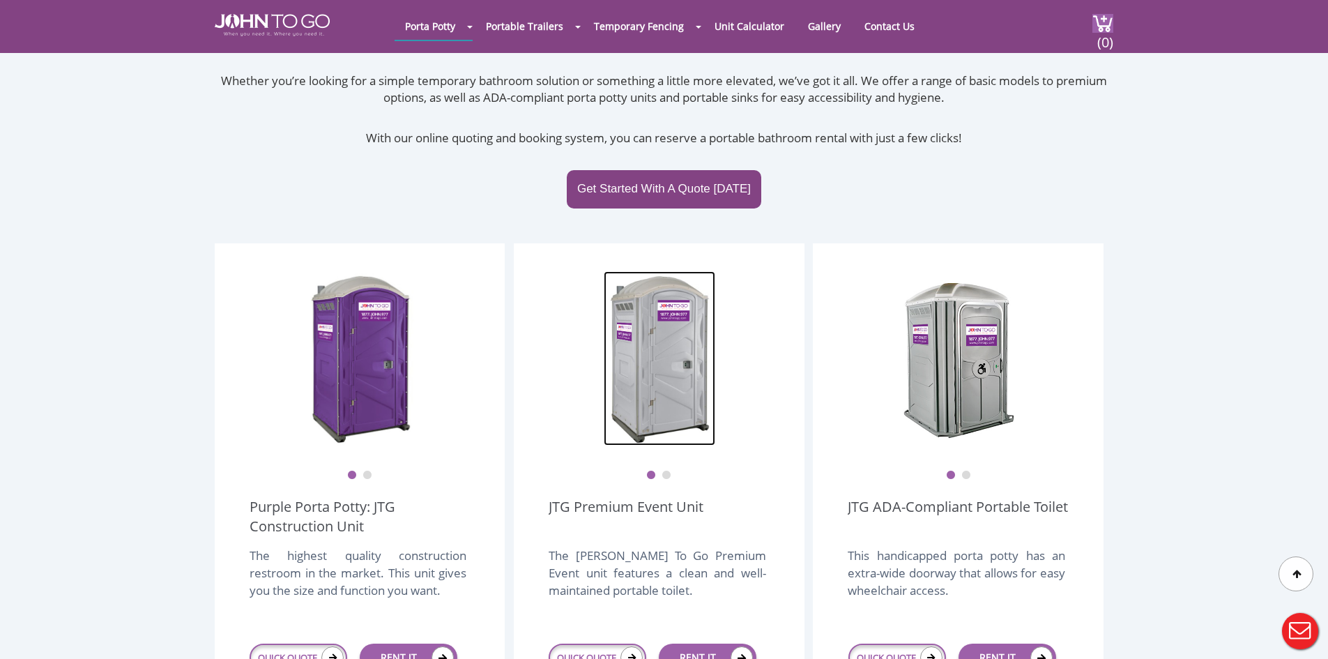  Describe the element at coordinates (1300, 631) in the screenshot. I see `button: Live Chat` at that location.